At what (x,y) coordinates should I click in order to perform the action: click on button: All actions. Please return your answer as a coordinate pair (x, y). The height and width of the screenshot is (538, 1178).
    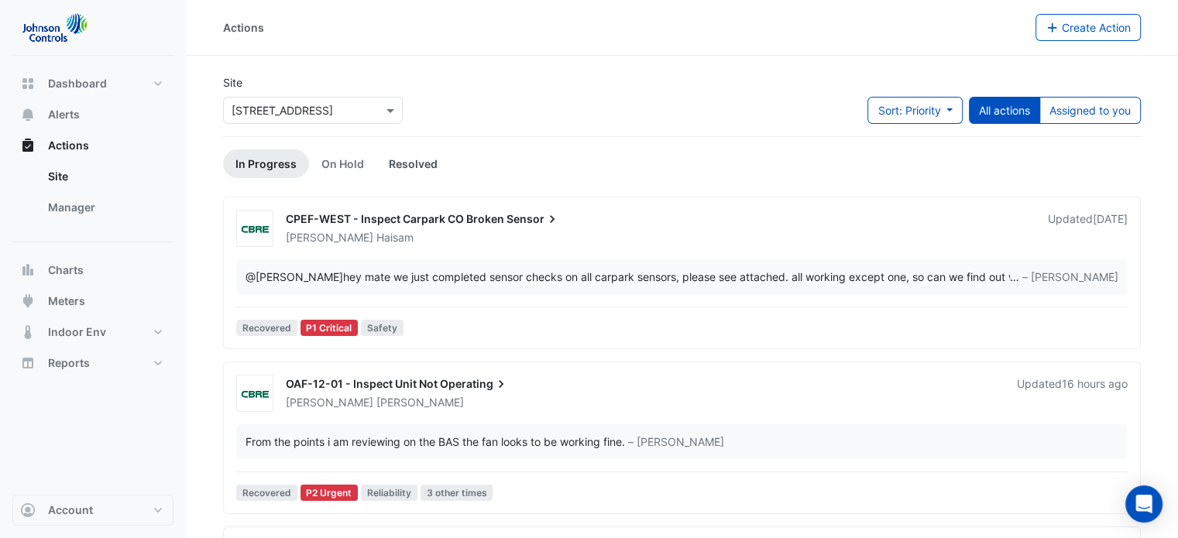
    Looking at the image, I should click on (1004, 110).